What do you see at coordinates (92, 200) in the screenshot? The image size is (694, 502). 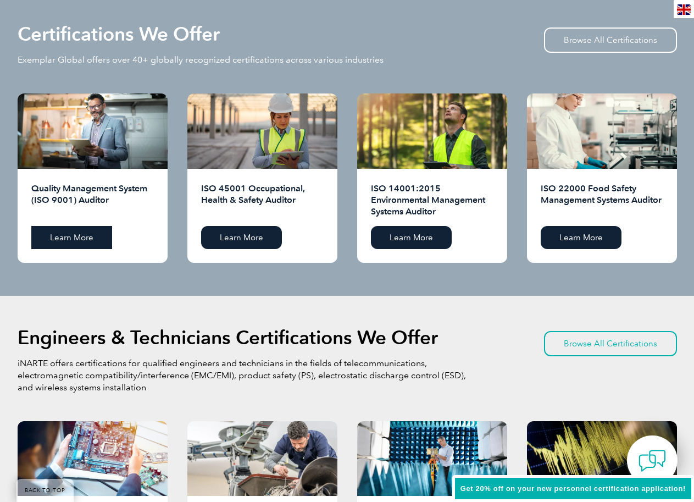 I see `h2: Quality Management System (ISO 9001) Auditor` at bounding box center [92, 200].